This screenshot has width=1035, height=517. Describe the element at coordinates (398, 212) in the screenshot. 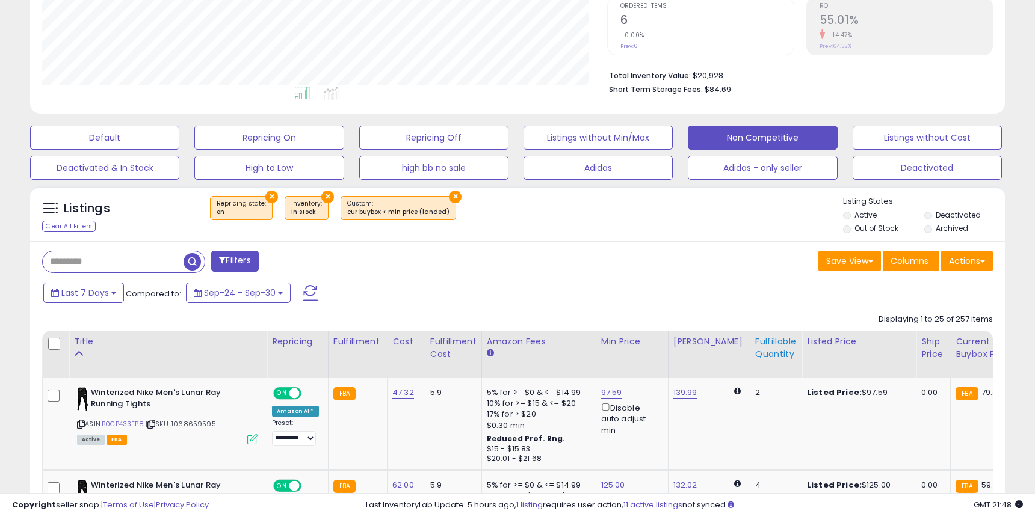

I see `div: cur buybox < min price (landed)` at that location.